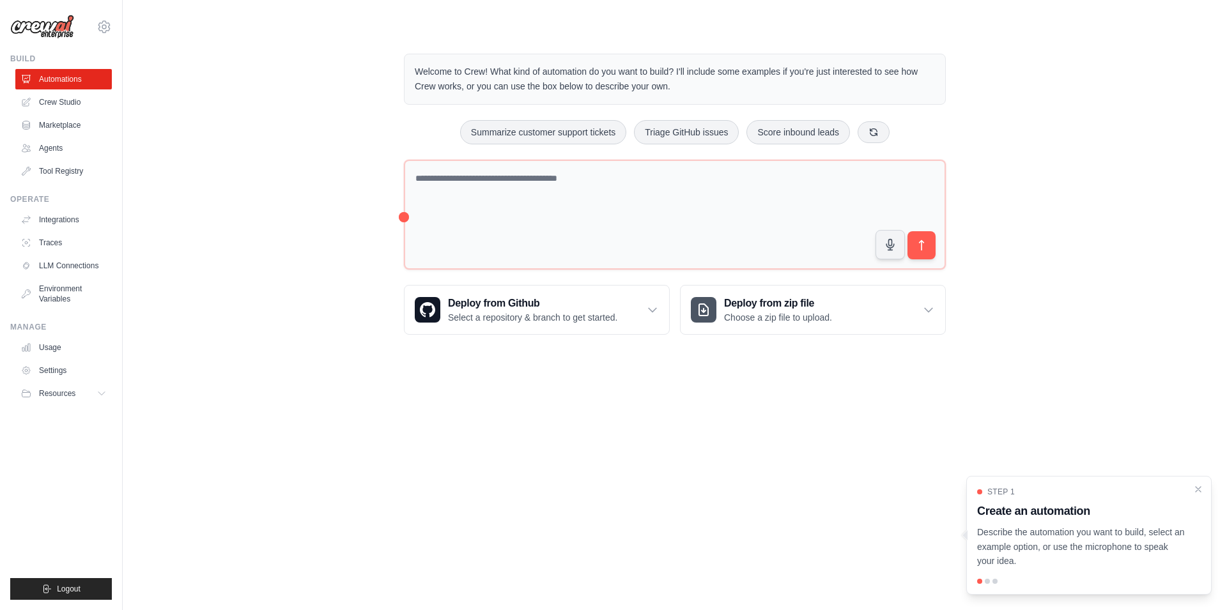 The height and width of the screenshot is (610, 1227). Describe the element at coordinates (63, 171) in the screenshot. I see `a: Tool Registry` at that location.